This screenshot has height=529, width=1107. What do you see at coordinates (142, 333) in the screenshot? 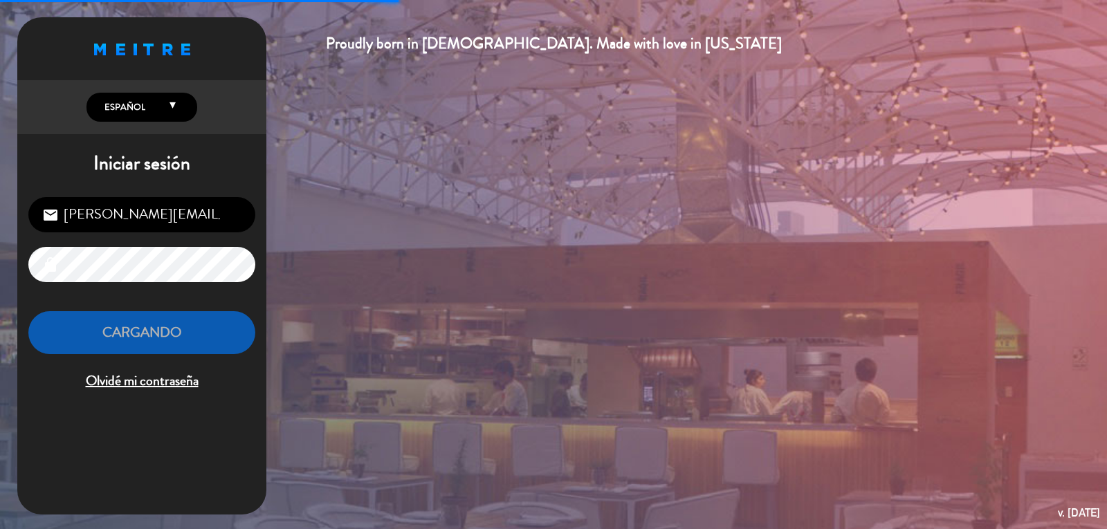
I see `button: Cargando` at bounding box center [142, 333].